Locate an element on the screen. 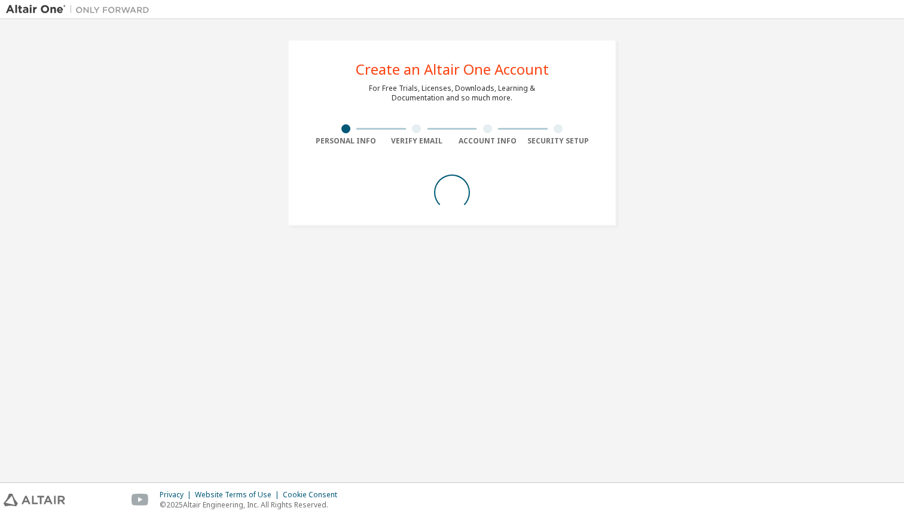 This screenshot has width=904, height=517. p: © 2025 Altair Engineering, Inc. All Rights Reserved. is located at coordinates (252, 504).